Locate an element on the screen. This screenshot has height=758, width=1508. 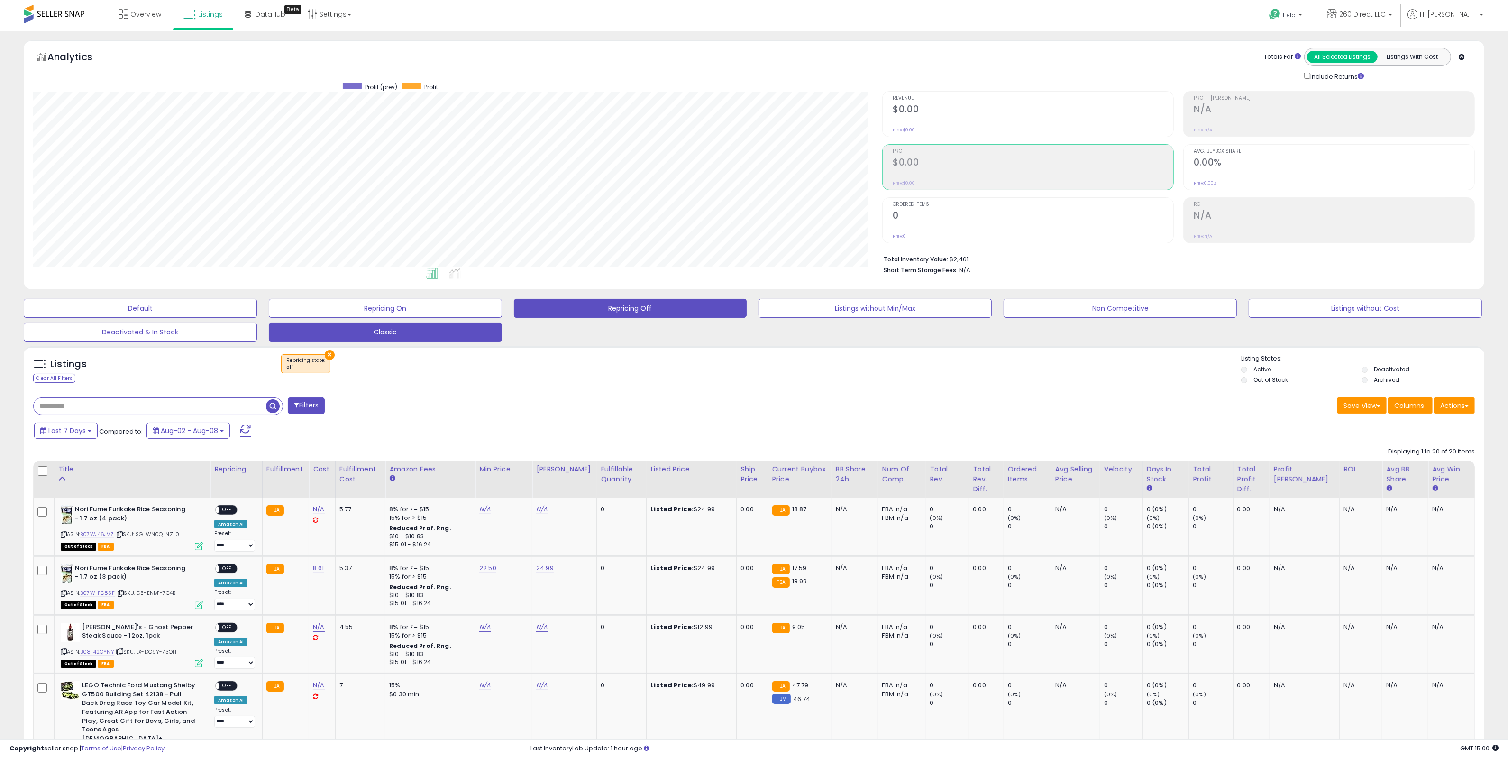
span: 9.05 is located at coordinates (799, 626).